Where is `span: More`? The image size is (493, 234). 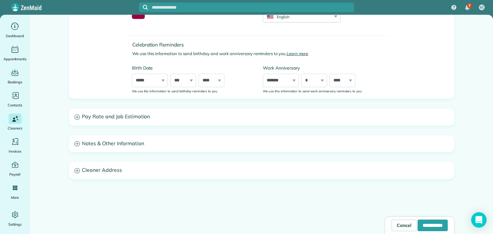 span: More is located at coordinates (15, 198).